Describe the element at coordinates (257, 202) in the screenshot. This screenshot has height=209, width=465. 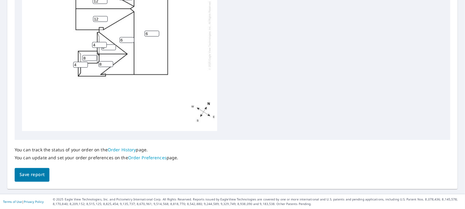
I see `p: © 2025 Eagle View Technologies, Inc. and Pictometry International Corp. All Rights Reserved. Repo...` at that location.